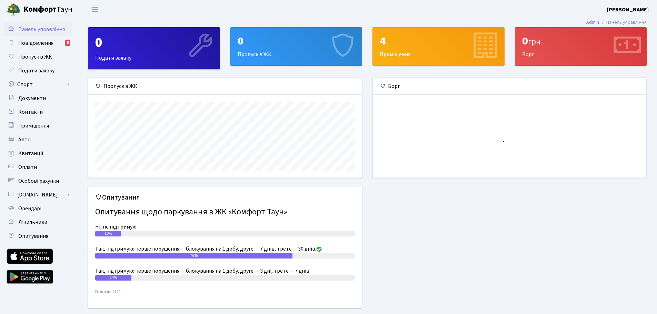  I want to click on div: 14%, so click(113, 278).